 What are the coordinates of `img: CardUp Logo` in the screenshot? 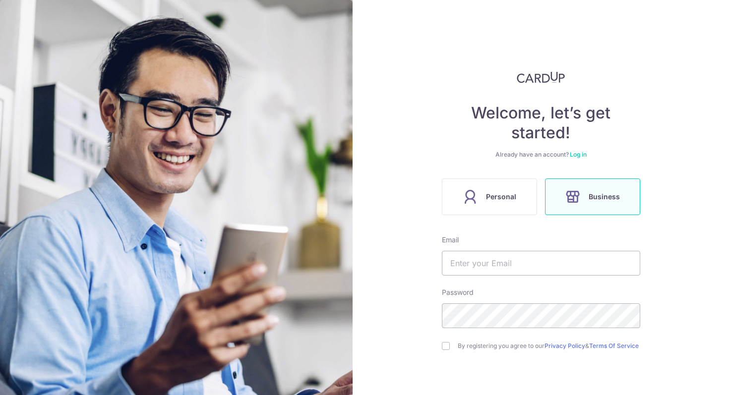 It's located at (541, 77).